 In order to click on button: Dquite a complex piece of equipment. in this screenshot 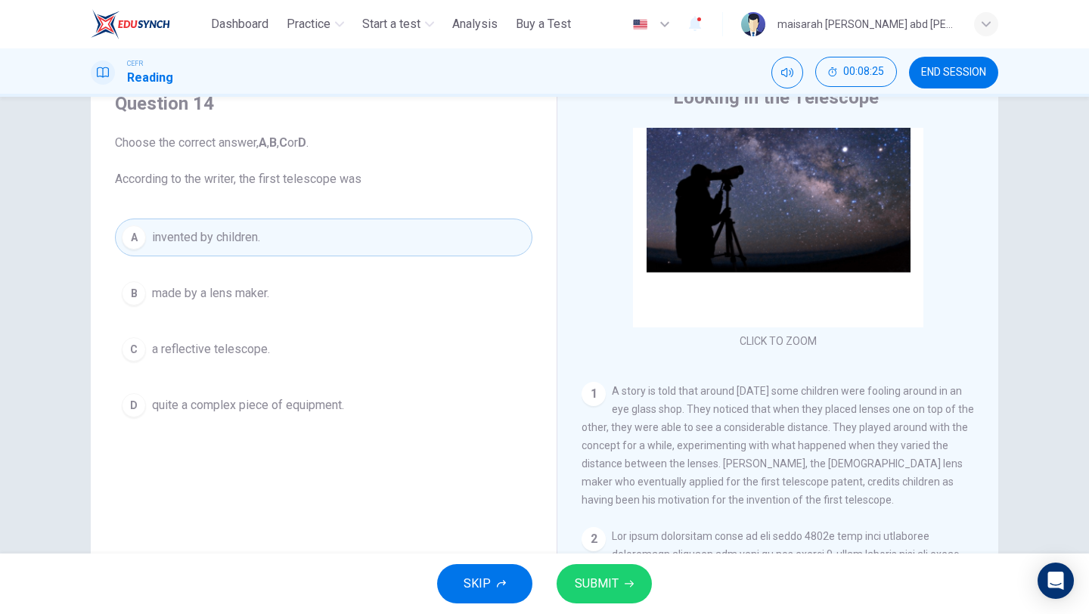, I will do `click(324, 405)`.